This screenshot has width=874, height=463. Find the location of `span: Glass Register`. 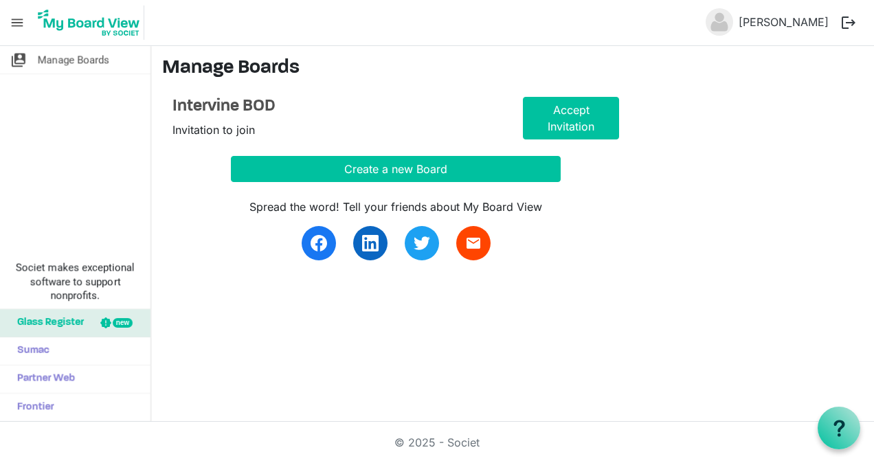

span: Glass Register is located at coordinates (47, 323).